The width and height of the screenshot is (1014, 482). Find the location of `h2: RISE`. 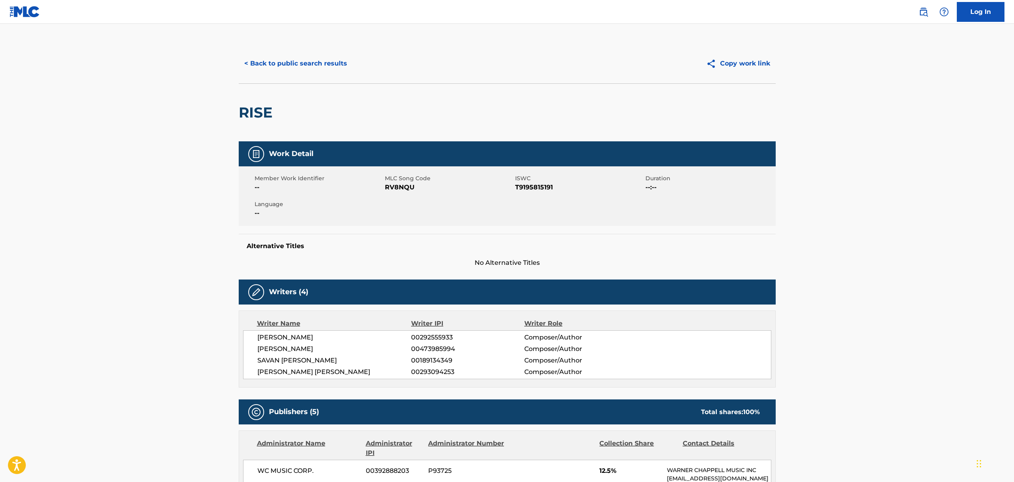

h2: RISE is located at coordinates (257, 112).